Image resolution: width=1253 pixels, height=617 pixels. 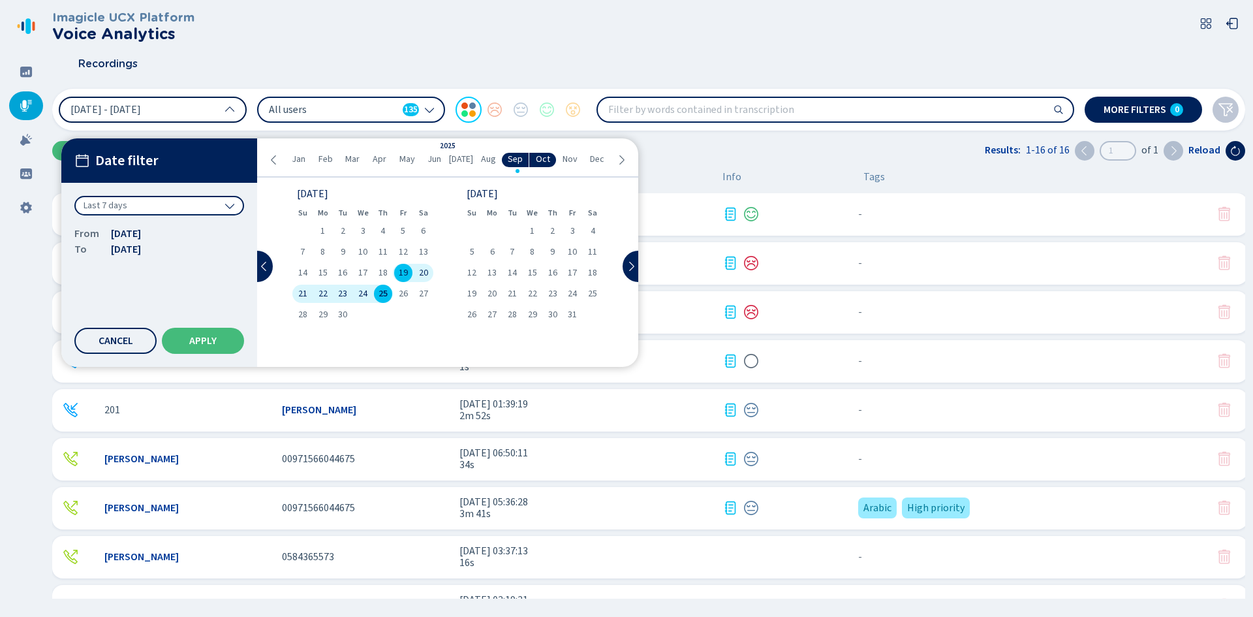 What do you see at coordinates (732, 177) in the screenshot?
I see `span: Info` at bounding box center [732, 177].